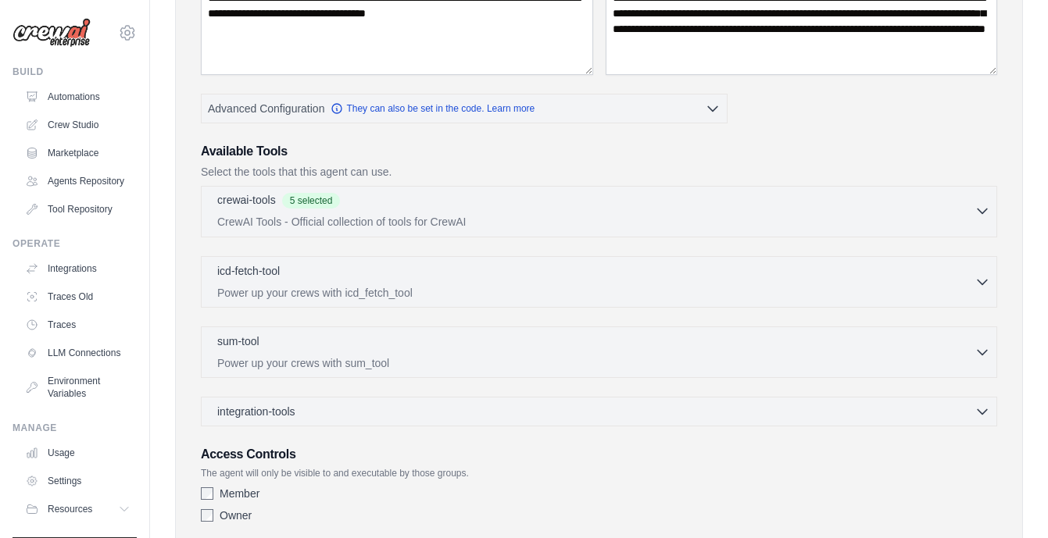  Describe the element at coordinates (598, 455) in the screenshot. I see `h3: Access Controls` at that location.